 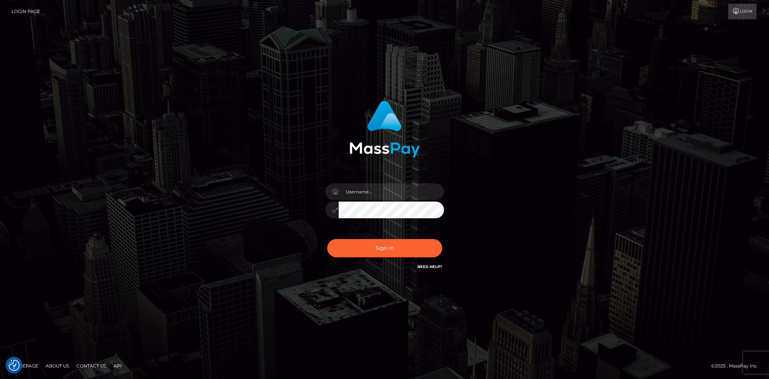 What do you see at coordinates (57, 365) in the screenshot?
I see `a: About Us` at bounding box center [57, 365].